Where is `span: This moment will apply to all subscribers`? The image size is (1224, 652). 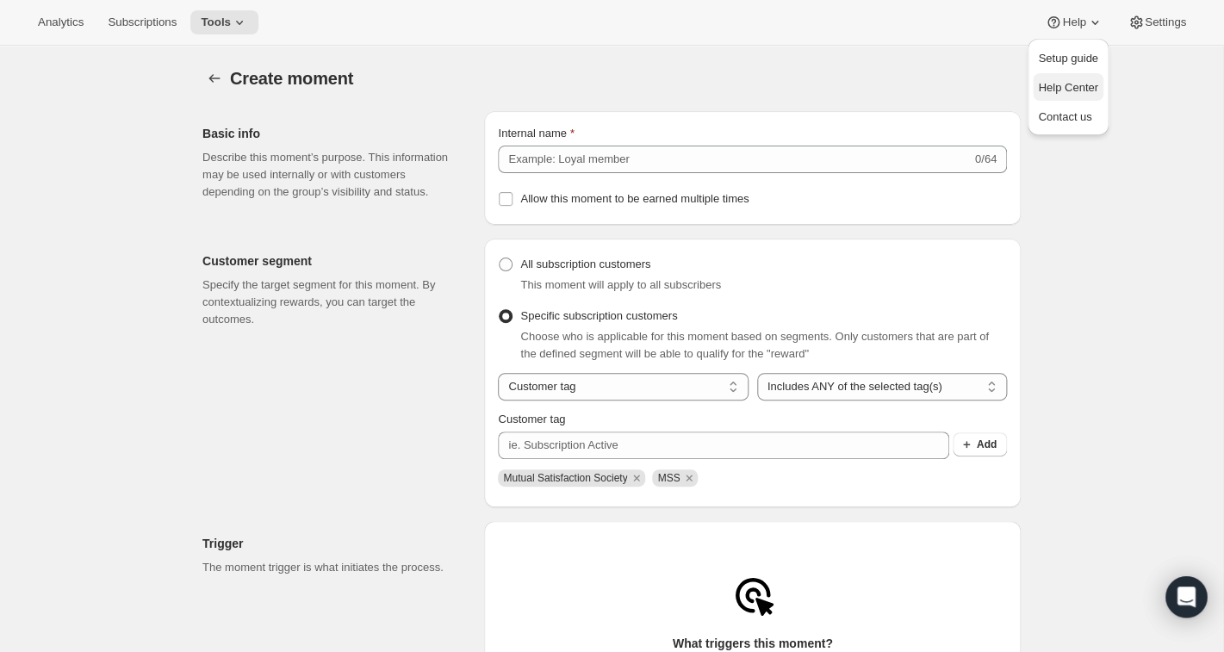
span: This moment will apply to all subscribers is located at coordinates (620, 284).